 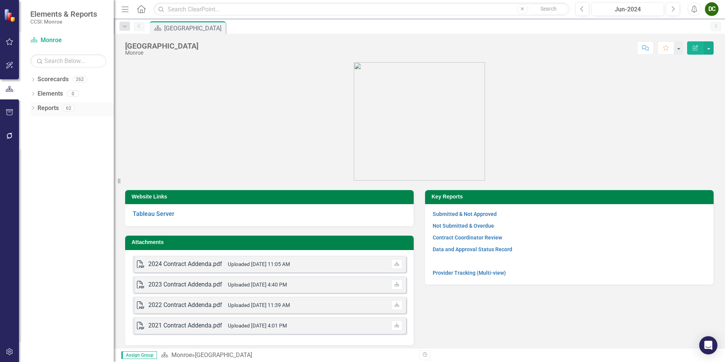 What do you see at coordinates (69, 108) in the screenshot?
I see `div: 62` at bounding box center [69, 108].